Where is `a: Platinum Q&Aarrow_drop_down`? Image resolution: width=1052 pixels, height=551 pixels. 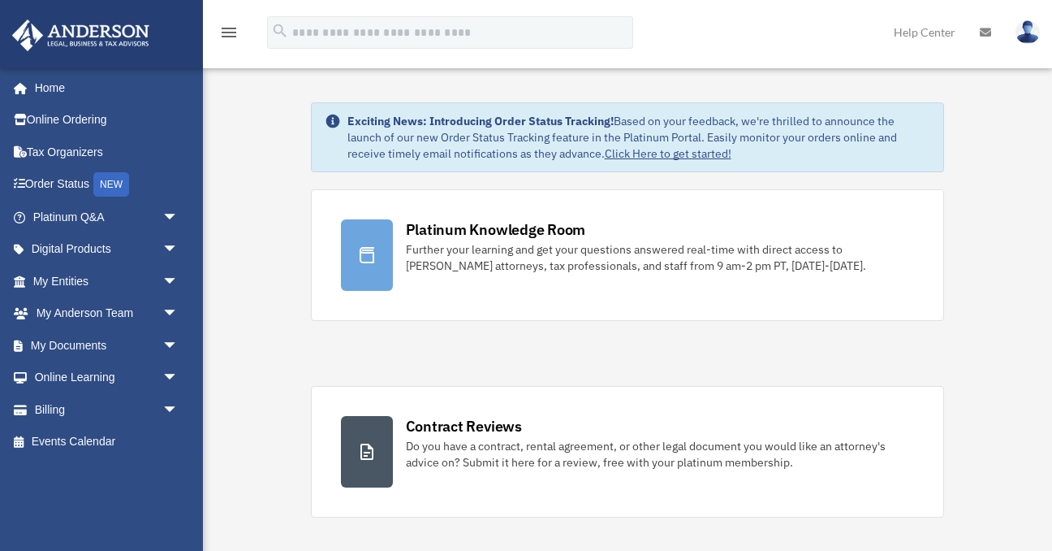 a: Platinum Q&Aarrow_drop_down is located at coordinates (107, 217).